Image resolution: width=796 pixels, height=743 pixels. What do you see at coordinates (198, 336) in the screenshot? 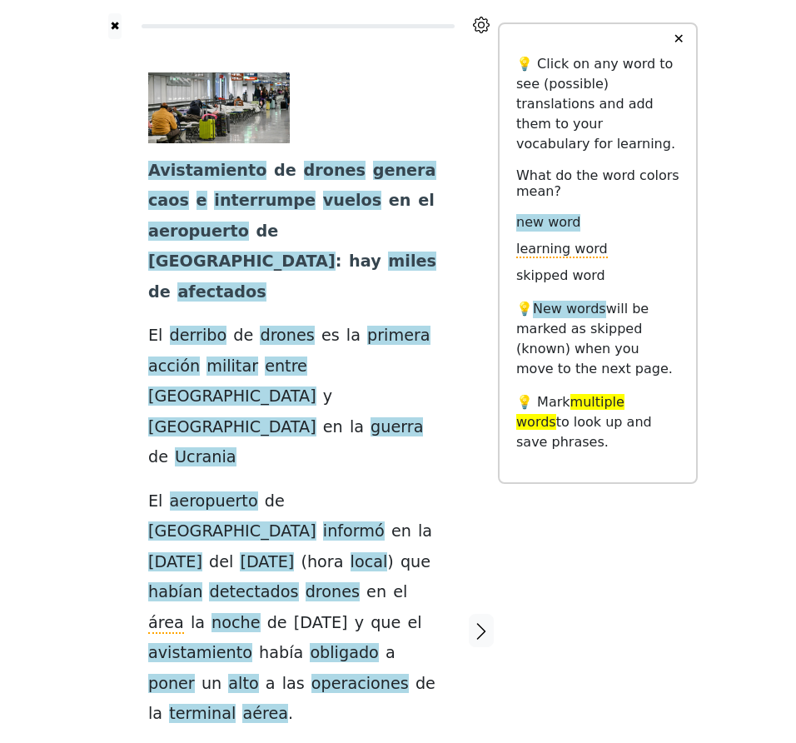
I see `span: derribo` at bounding box center [198, 336].